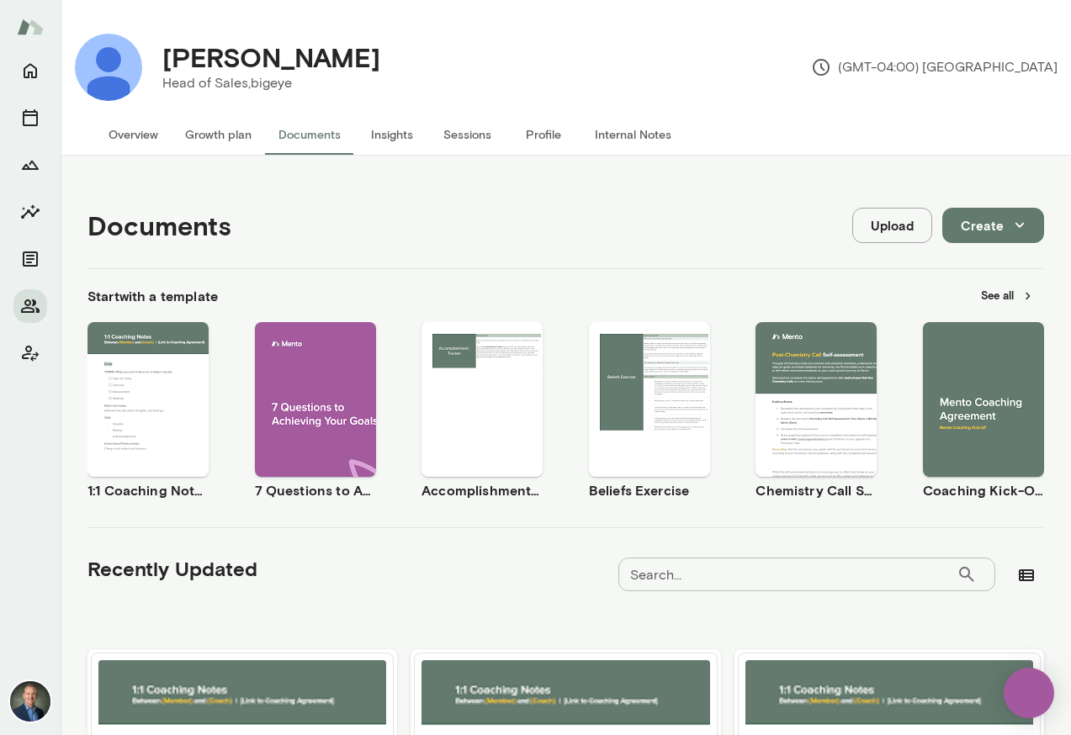 Image resolution: width=1071 pixels, height=735 pixels. I want to click on button: Create, so click(993, 225).